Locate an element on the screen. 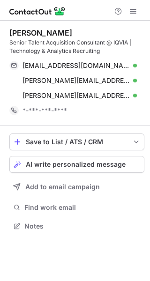  span: Add to email campaign is located at coordinates (62, 187).